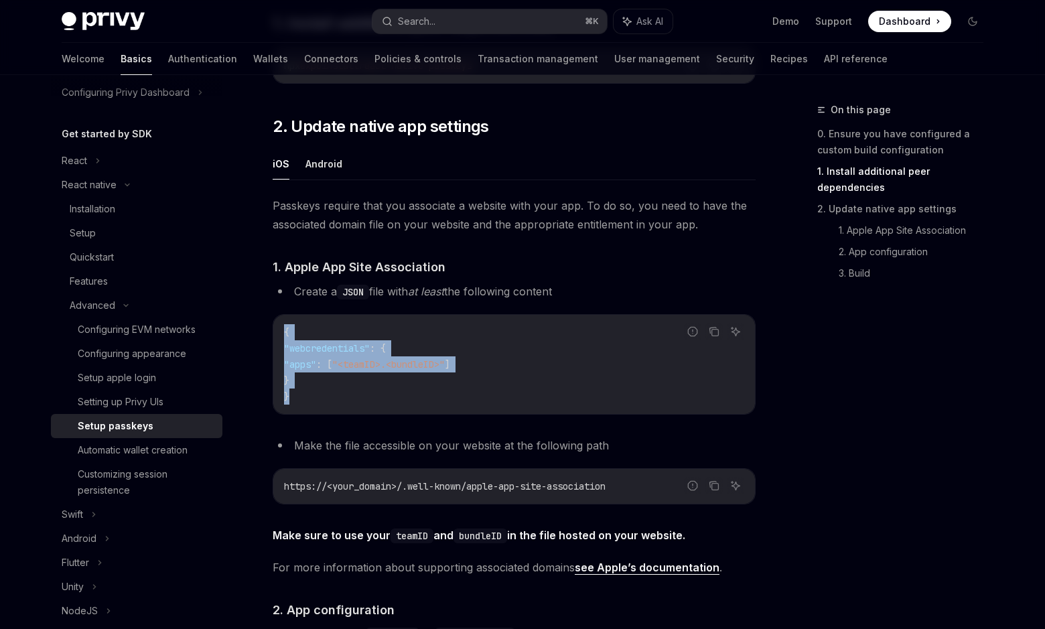 The image size is (1045, 629). I want to click on a: Welcome, so click(83, 59).